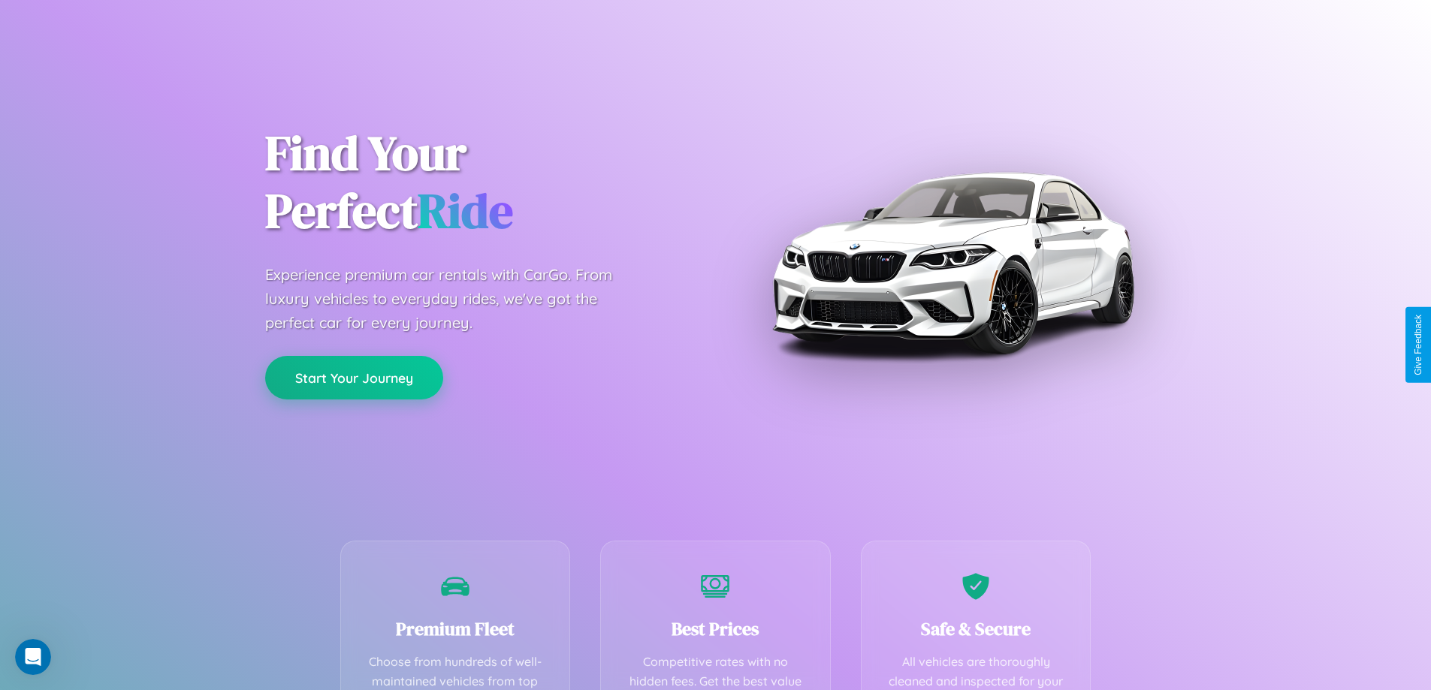 The image size is (1431, 690). Describe the element at coordinates (976, 629) in the screenshot. I see `h3: Safe & Secure` at that location.